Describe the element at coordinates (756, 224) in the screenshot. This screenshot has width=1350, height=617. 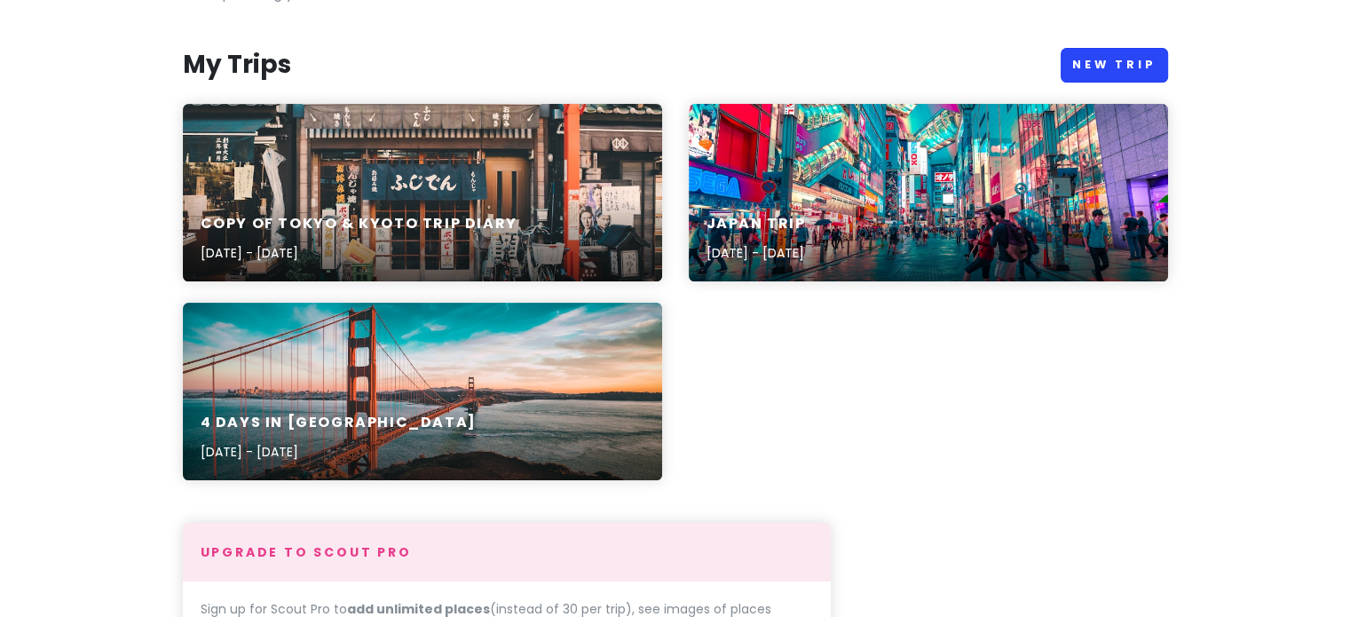
I see `h6: Japan trip` at that location.